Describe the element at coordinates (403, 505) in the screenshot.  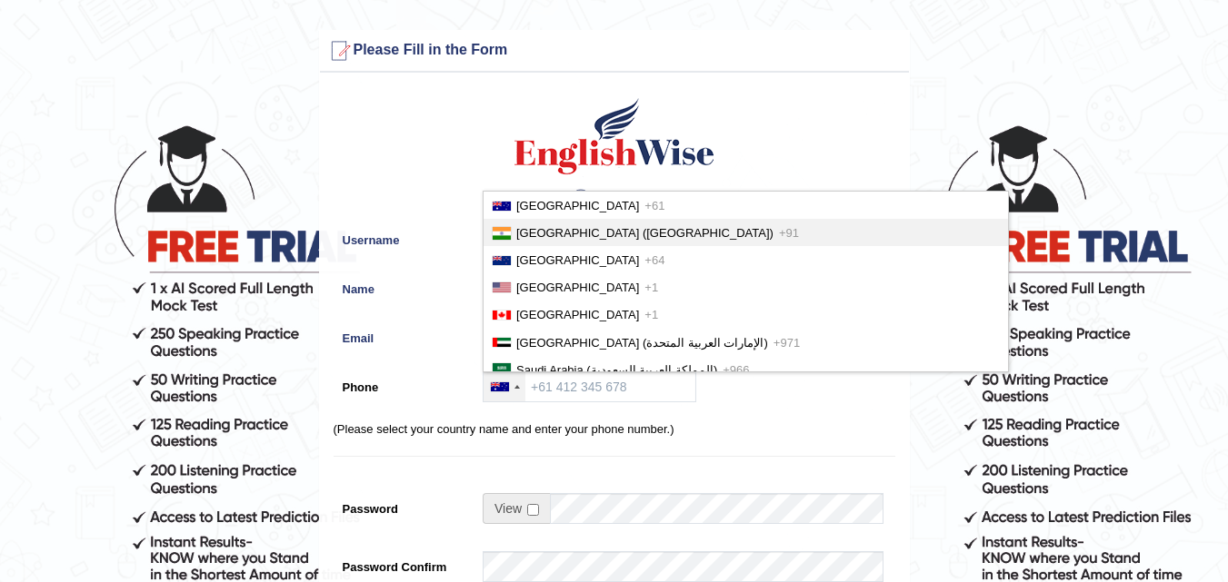
I see `label: Password` at that location.